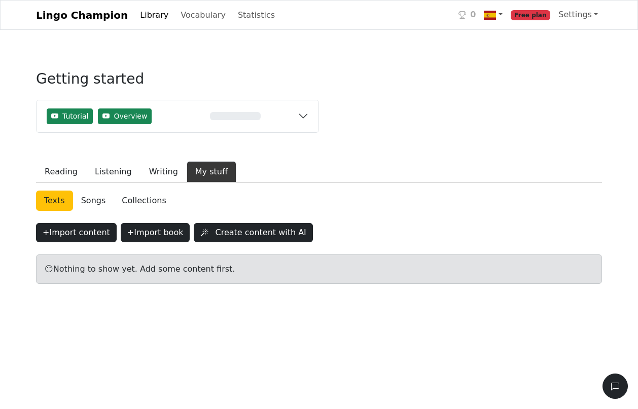  I want to click on button: Tutorial, so click(69, 116).